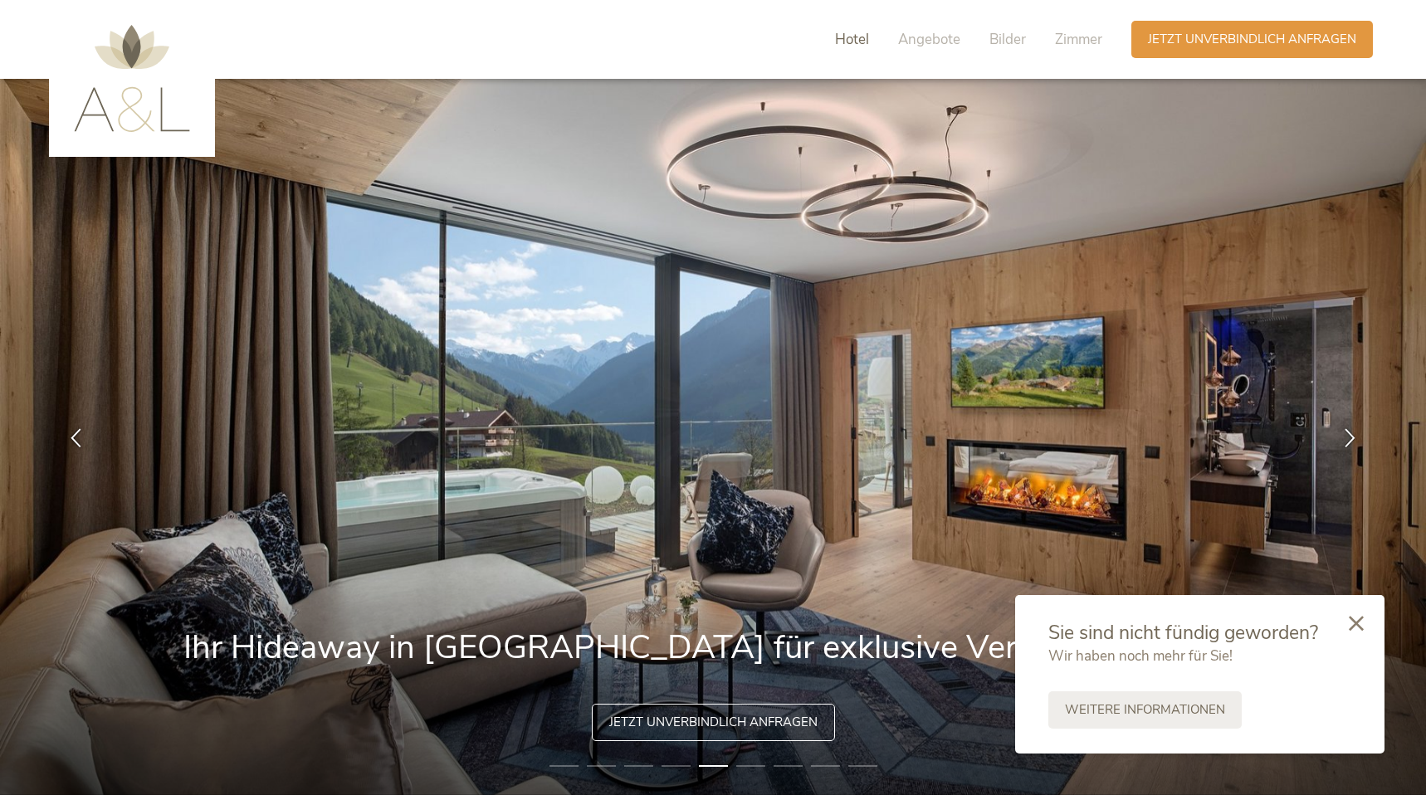  What do you see at coordinates (1008, 39) in the screenshot?
I see `span: Bilder` at bounding box center [1008, 39].